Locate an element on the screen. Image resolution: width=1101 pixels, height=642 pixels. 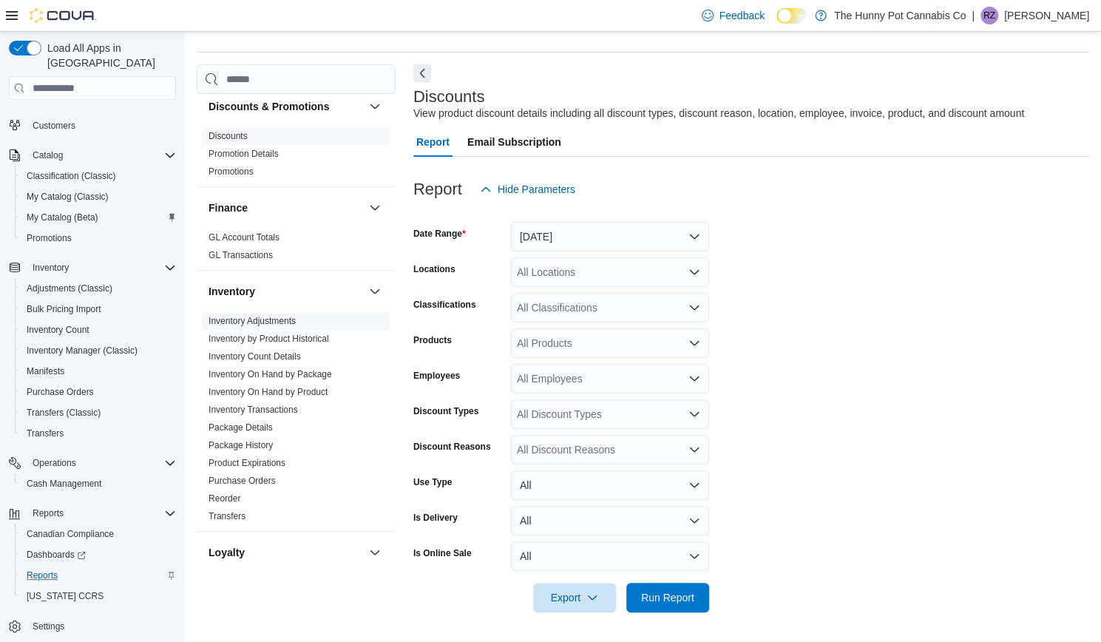
span: Report is located at coordinates (433, 142).